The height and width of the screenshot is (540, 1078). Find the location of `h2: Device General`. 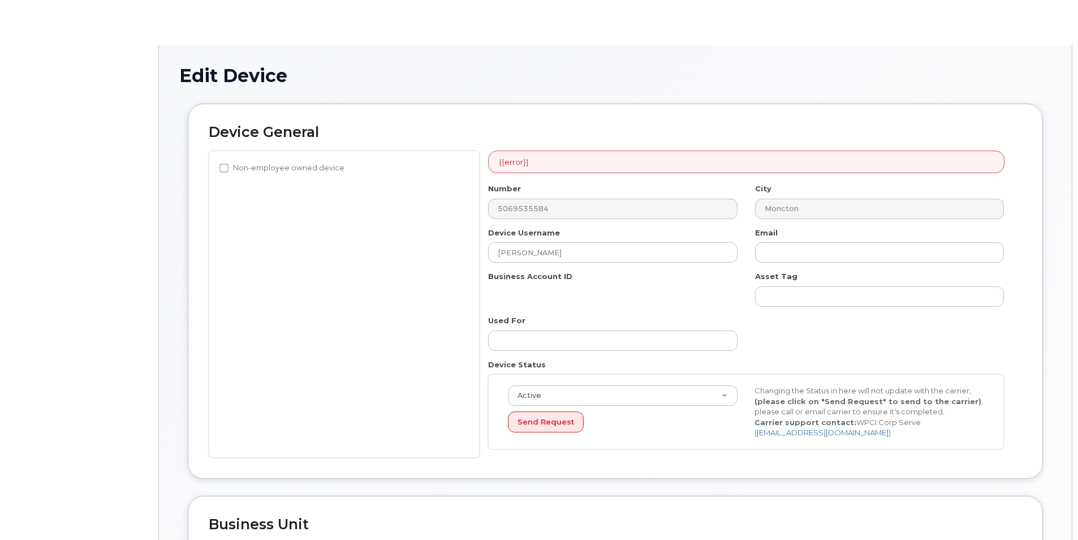

h2: Device General is located at coordinates (615, 132).